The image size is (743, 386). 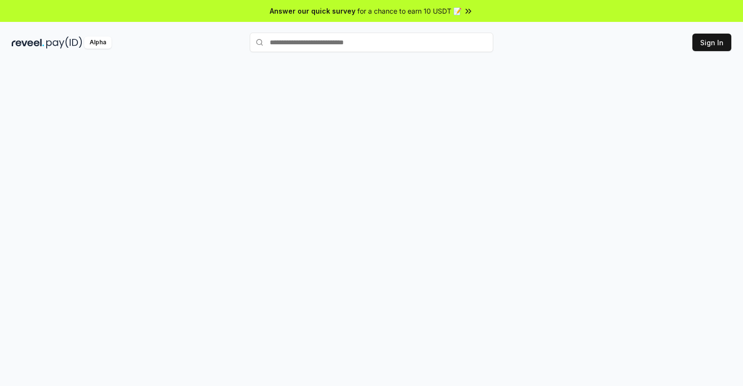 What do you see at coordinates (712, 42) in the screenshot?
I see `button: Sign In` at bounding box center [712, 42].